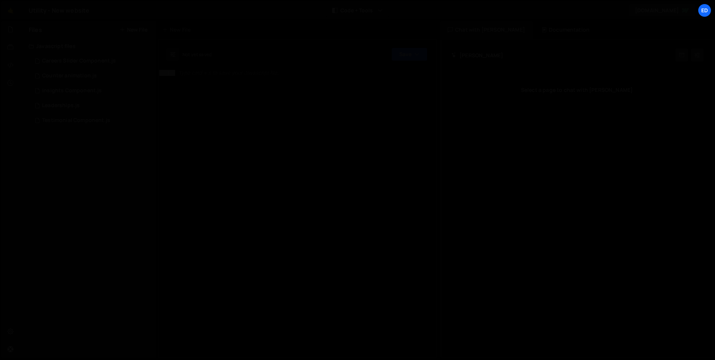 This screenshot has width=715, height=360. What do you see at coordinates (178, 30) in the screenshot?
I see `div: New File` at bounding box center [178, 30].